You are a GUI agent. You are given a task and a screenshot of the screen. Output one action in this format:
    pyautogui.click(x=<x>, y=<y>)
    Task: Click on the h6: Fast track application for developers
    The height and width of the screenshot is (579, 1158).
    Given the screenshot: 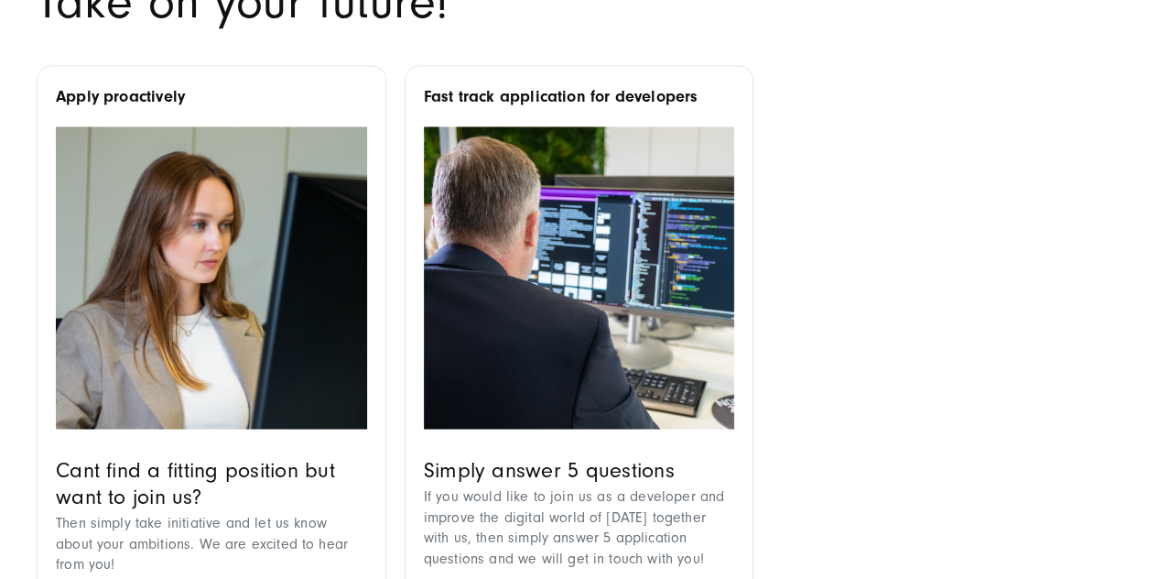 What is the action you would take?
    pyautogui.click(x=580, y=96)
    